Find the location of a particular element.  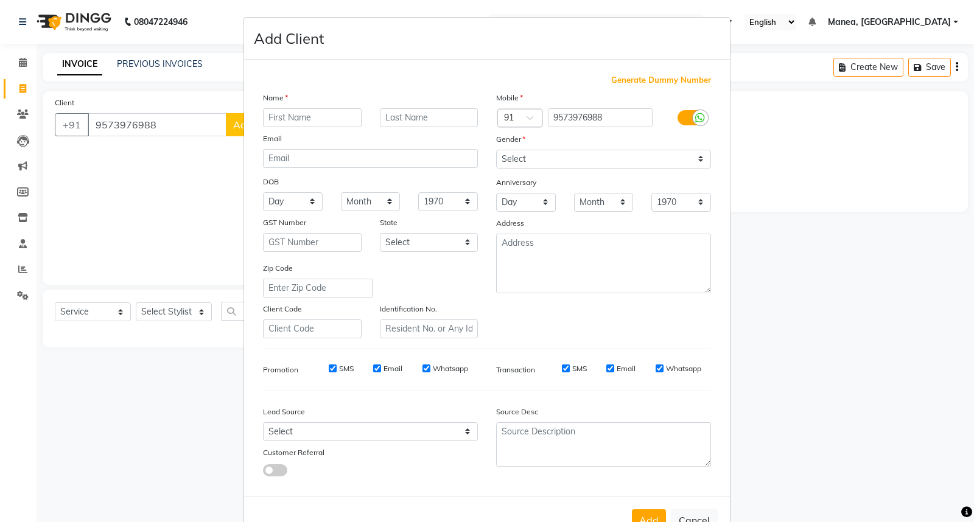

label: Lead Source is located at coordinates (284, 412).